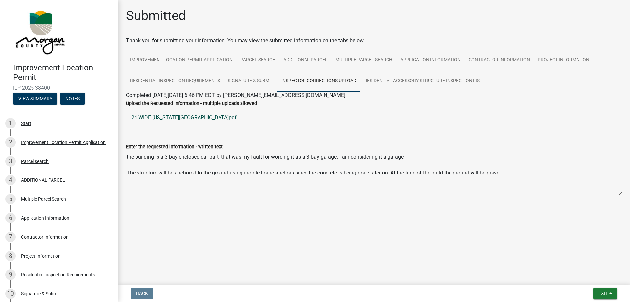 The image size is (630, 302). What do you see at coordinates (11, 142) in the screenshot?
I see `div: 2` at bounding box center [11, 142].